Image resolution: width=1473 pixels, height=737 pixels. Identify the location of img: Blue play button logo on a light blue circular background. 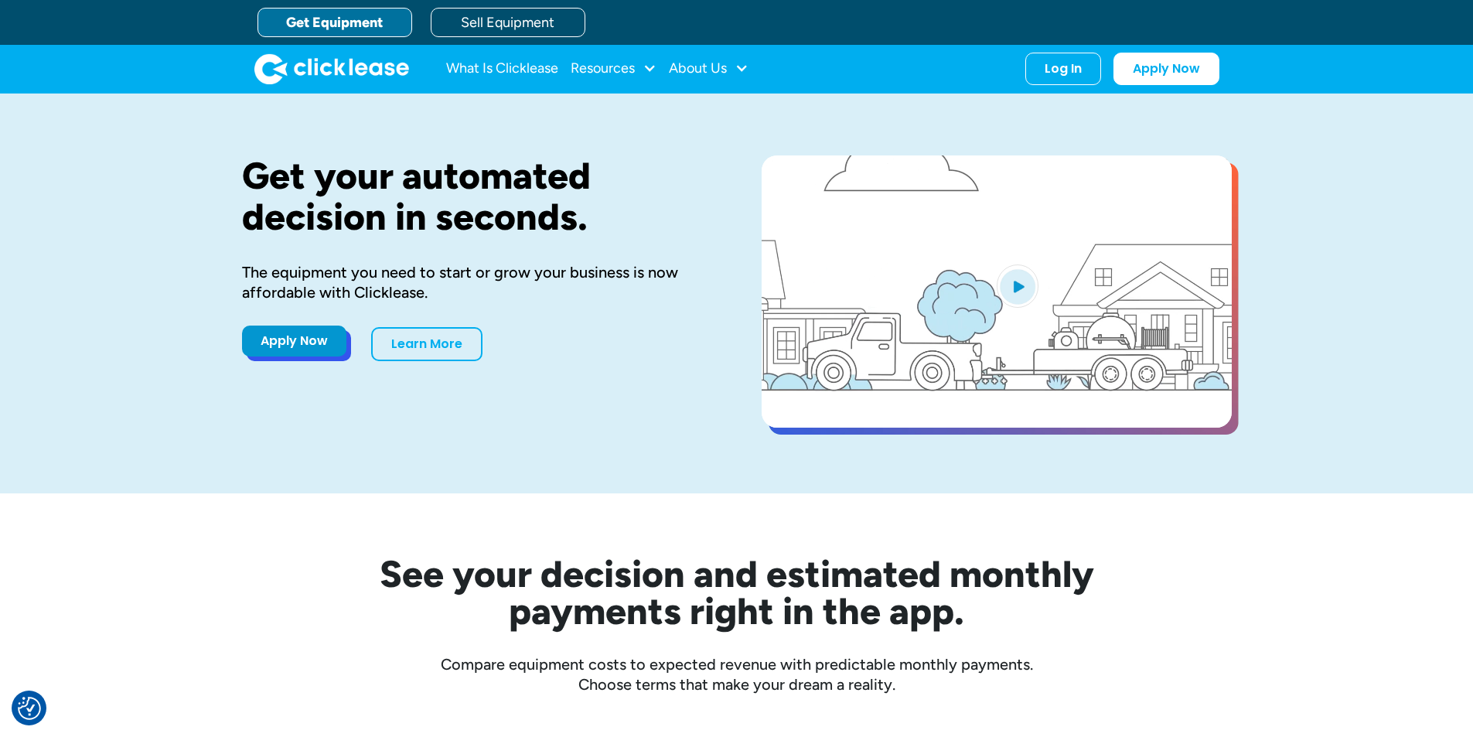
(1018, 286).